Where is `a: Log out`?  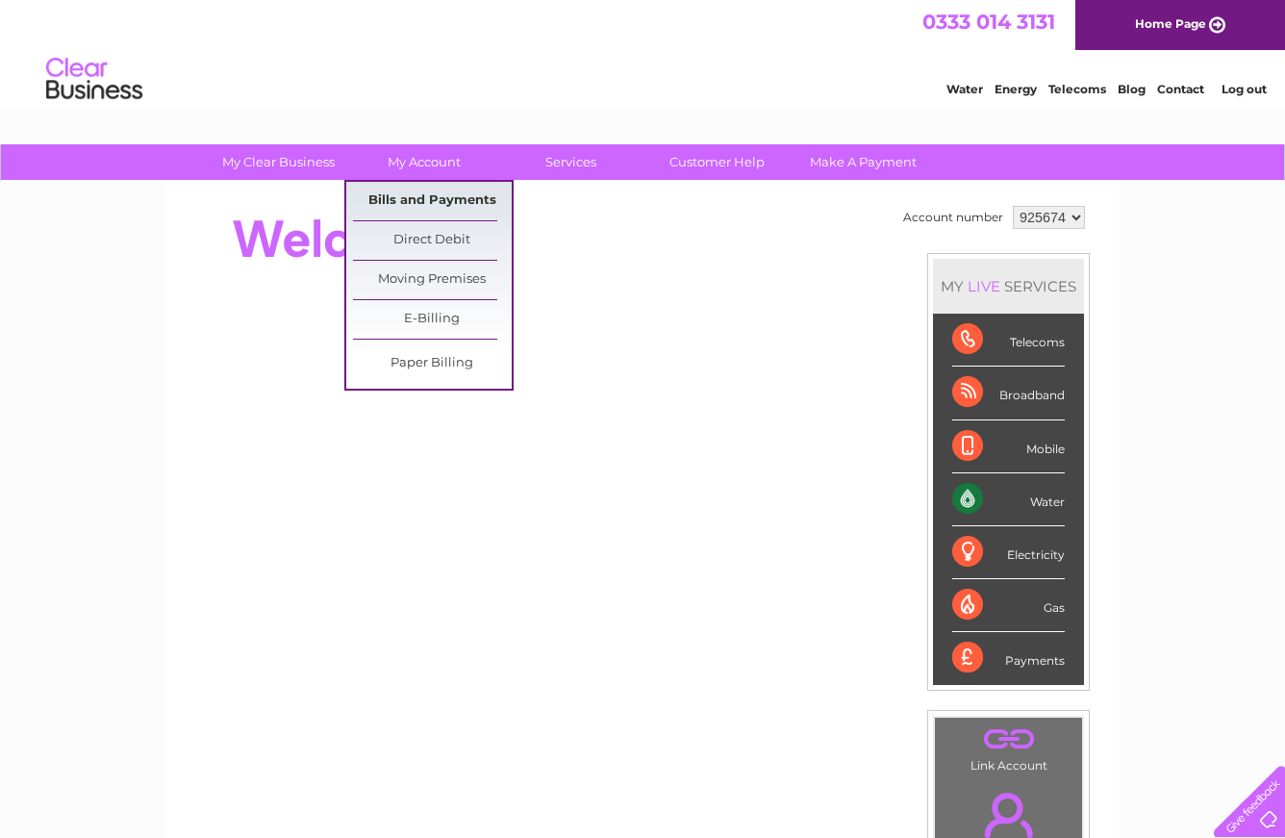 a: Log out is located at coordinates (1243, 88).